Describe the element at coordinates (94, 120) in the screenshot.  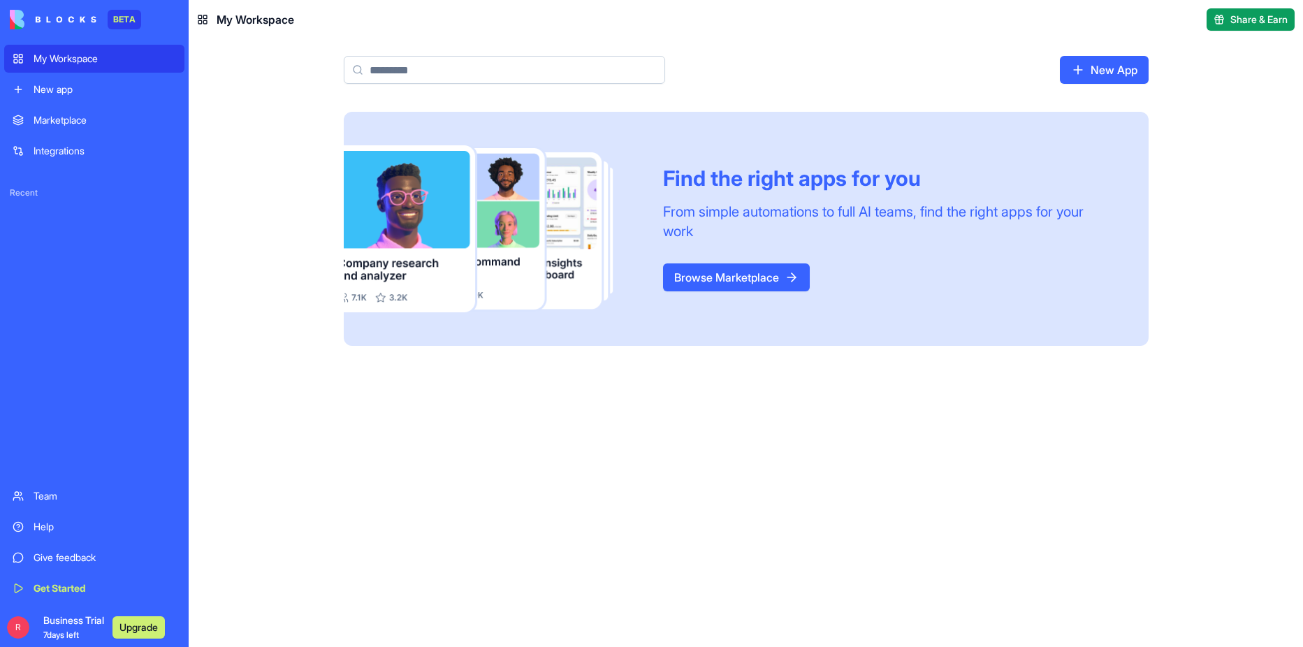
I see `a: Marketplace` at that location.